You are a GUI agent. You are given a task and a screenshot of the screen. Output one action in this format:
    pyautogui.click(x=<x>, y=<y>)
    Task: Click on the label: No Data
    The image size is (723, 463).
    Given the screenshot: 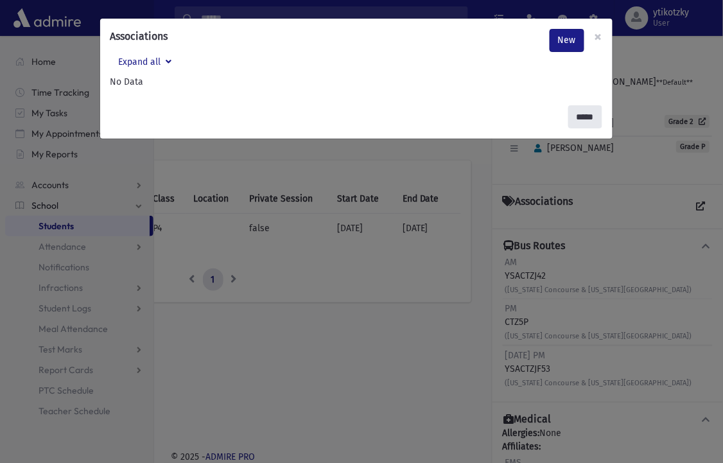 What is the action you would take?
    pyautogui.click(x=356, y=82)
    